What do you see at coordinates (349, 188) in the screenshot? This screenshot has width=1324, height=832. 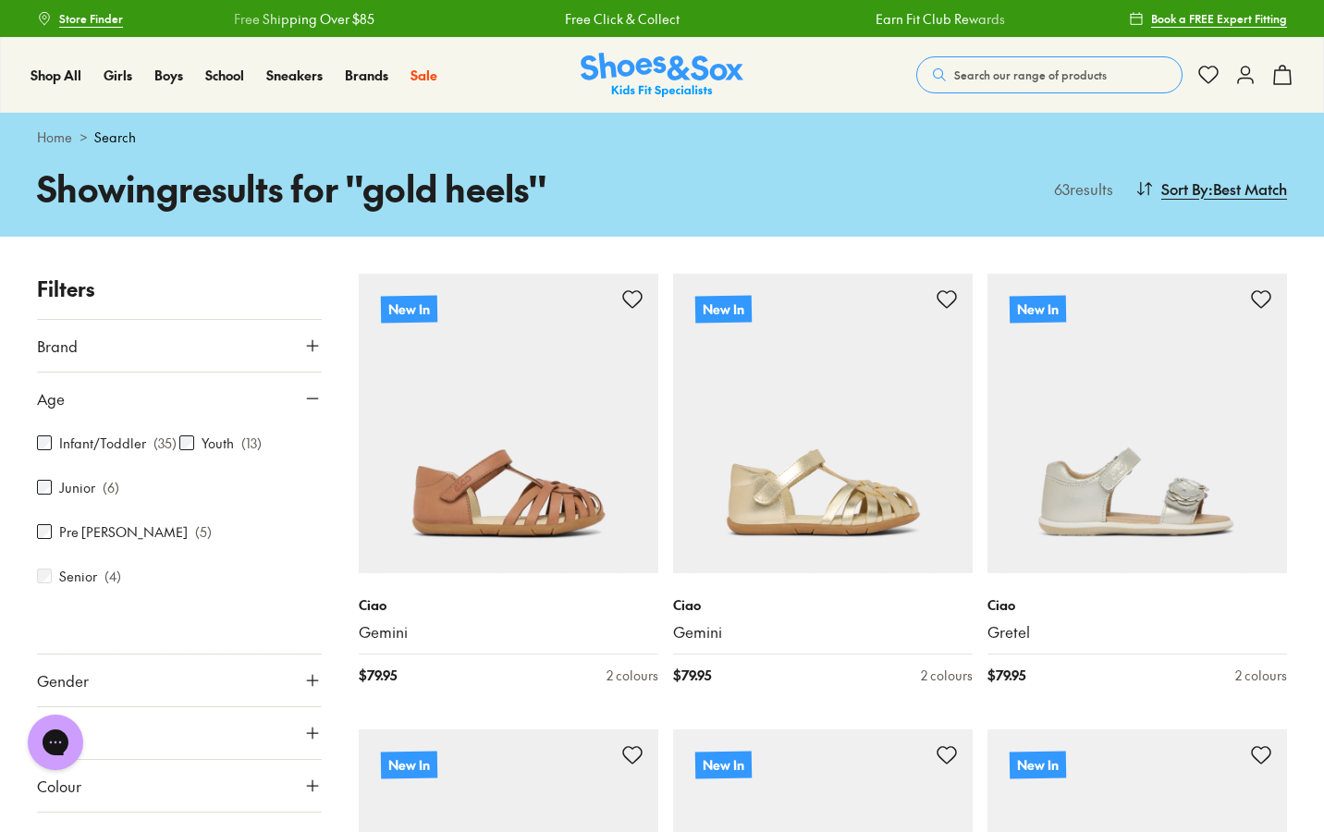 I see `h1: Showing results for " gold heels "` at bounding box center [349, 188].